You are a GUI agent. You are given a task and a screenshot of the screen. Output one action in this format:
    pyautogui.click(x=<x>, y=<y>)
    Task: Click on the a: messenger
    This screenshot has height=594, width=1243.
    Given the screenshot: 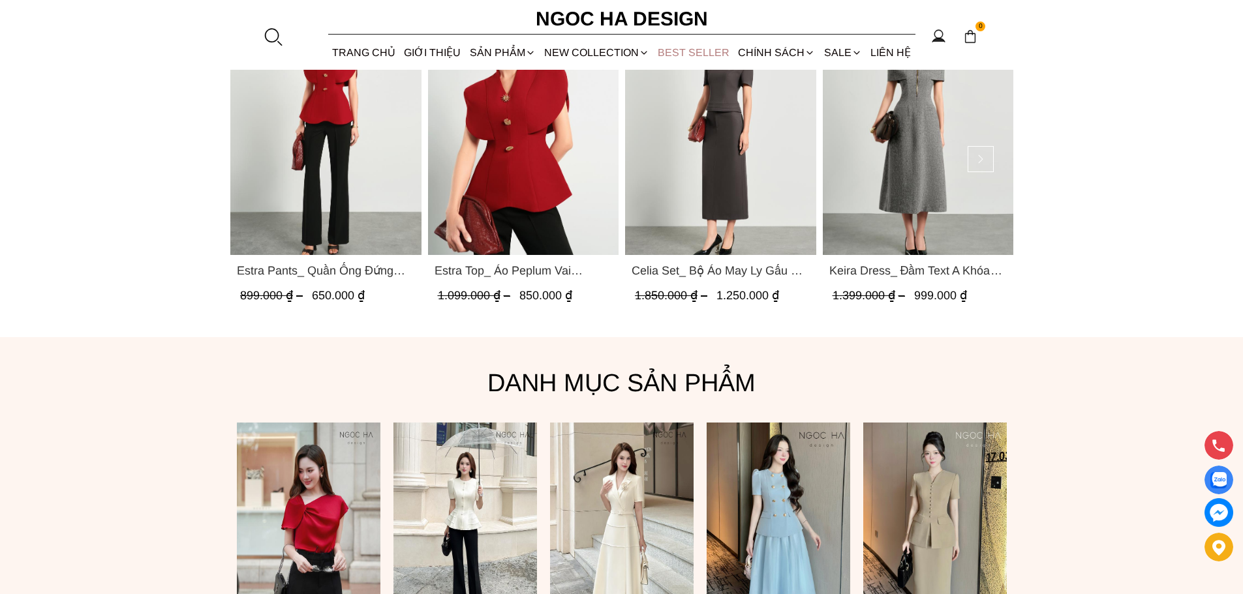 What is the action you would take?
    pyautogui.click(x=1219, y=513)
    